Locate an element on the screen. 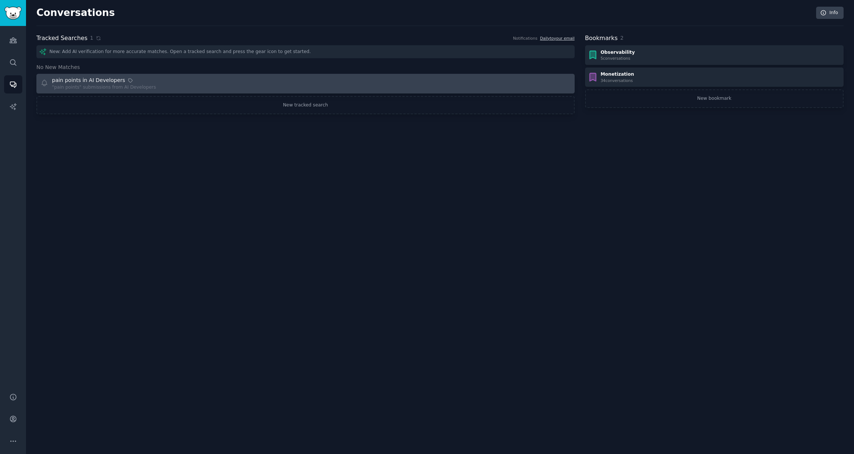  a: Dailytoyour email is located at coordinates (557, 38).